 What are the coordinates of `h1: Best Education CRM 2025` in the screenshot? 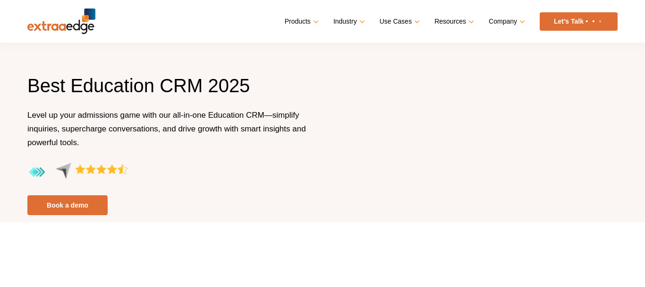 It's located at (172, 91).